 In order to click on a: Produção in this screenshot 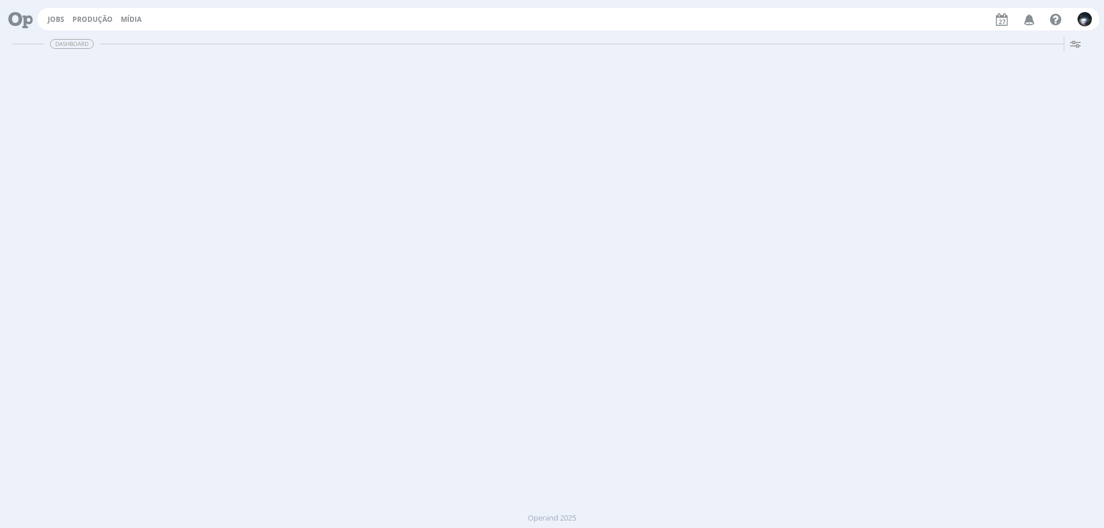, I will do `click(93, 19)`.